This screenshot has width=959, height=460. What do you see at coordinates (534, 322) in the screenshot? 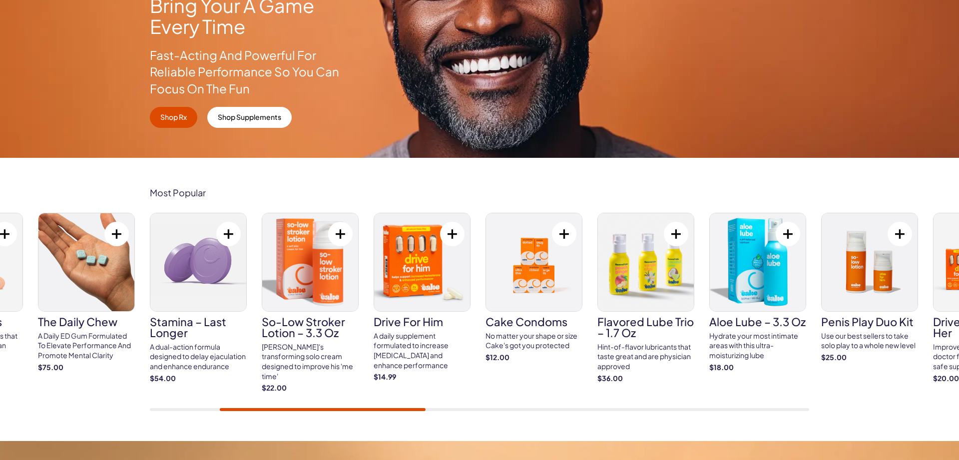
I see `h3: Cake Condoms` at bounding box center [534, 322].